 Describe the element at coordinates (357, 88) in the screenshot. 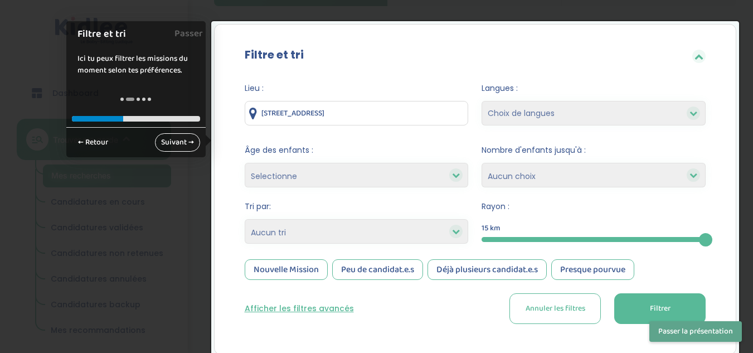

I see `span: Lieu :` at that location.